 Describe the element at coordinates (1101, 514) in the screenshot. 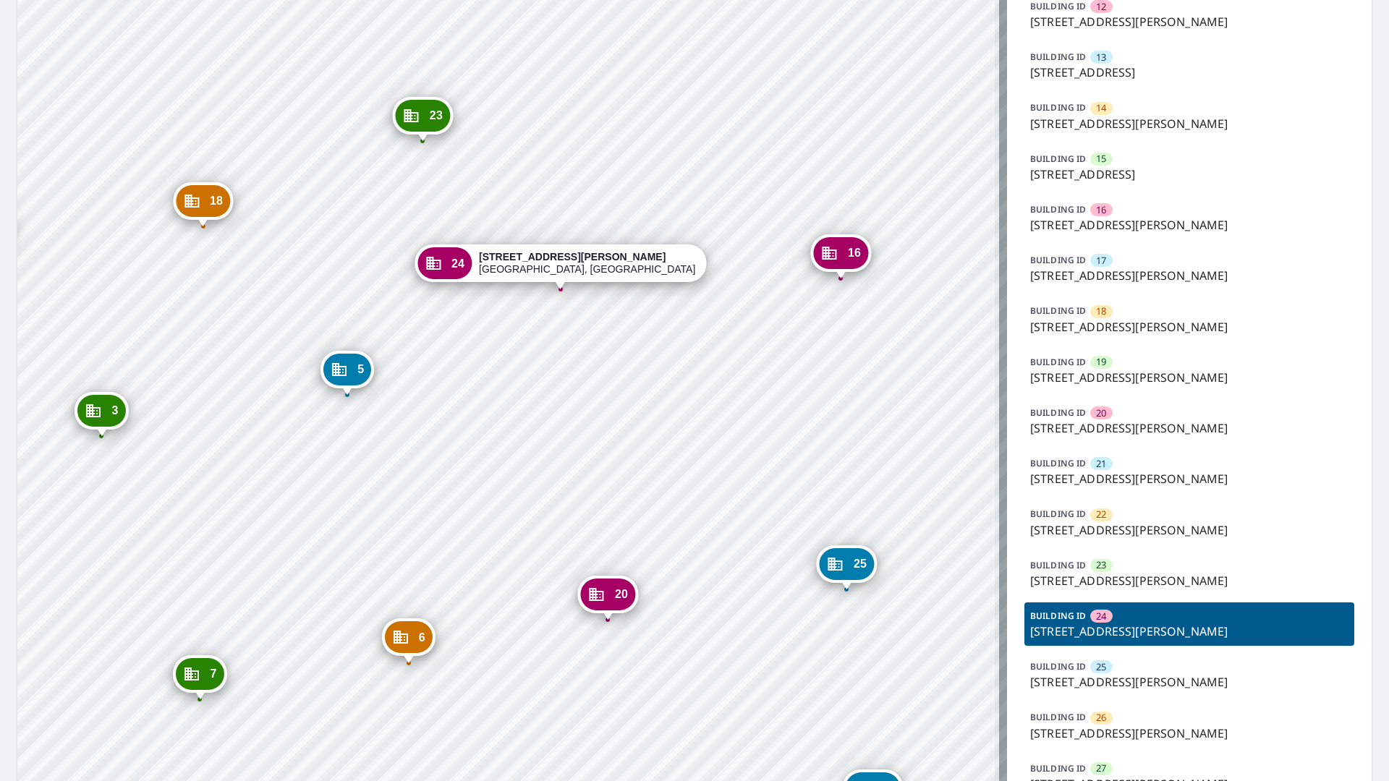

I see `span: 22` at that location.